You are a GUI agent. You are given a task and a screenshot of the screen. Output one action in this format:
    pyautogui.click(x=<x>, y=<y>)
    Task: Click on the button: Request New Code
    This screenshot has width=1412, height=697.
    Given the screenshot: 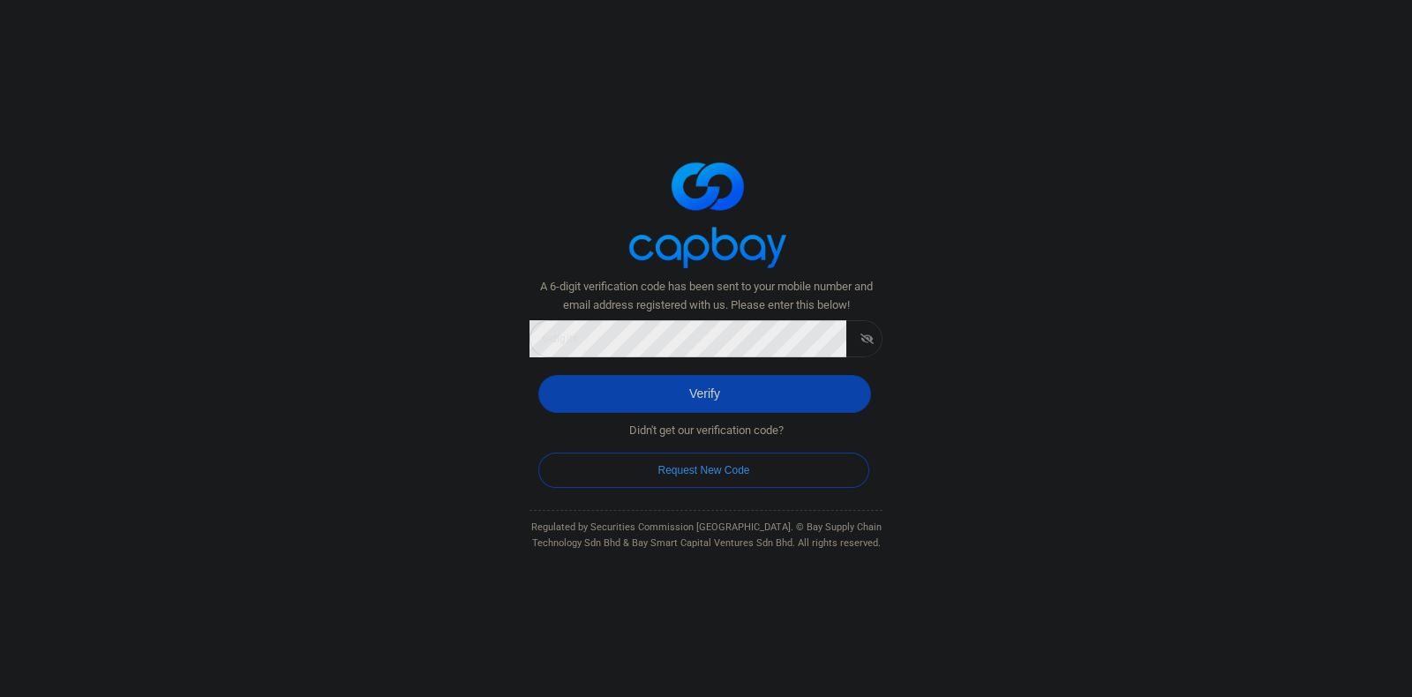 What is the action you would take?
    pyautogui.click(x=703, y=470)
    